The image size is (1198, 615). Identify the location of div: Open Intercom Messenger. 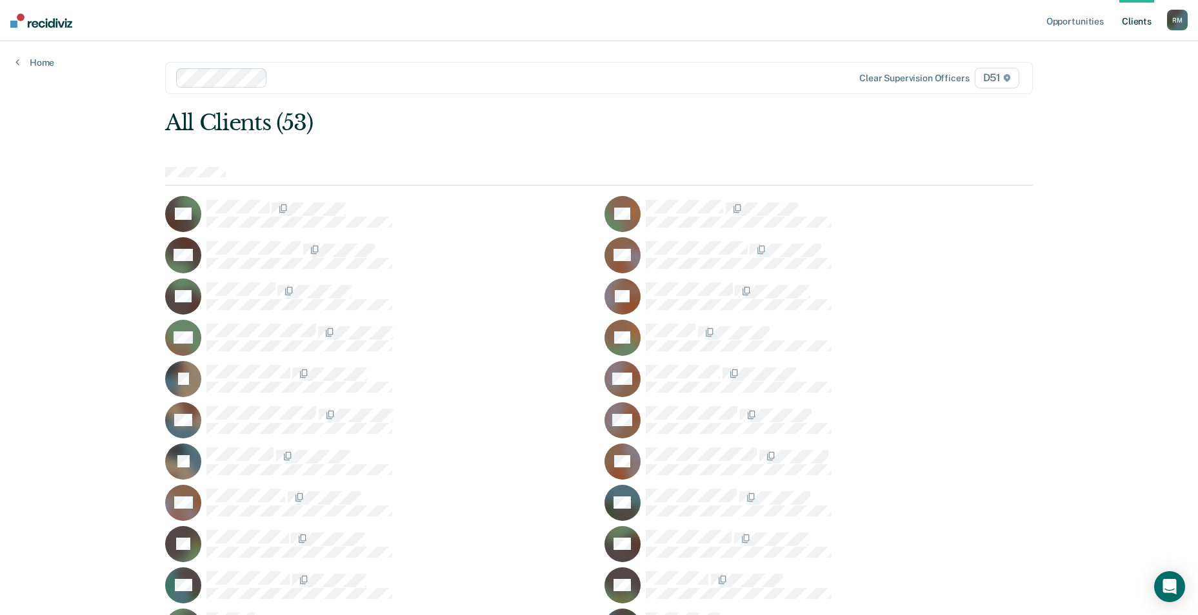
(1169, 587).